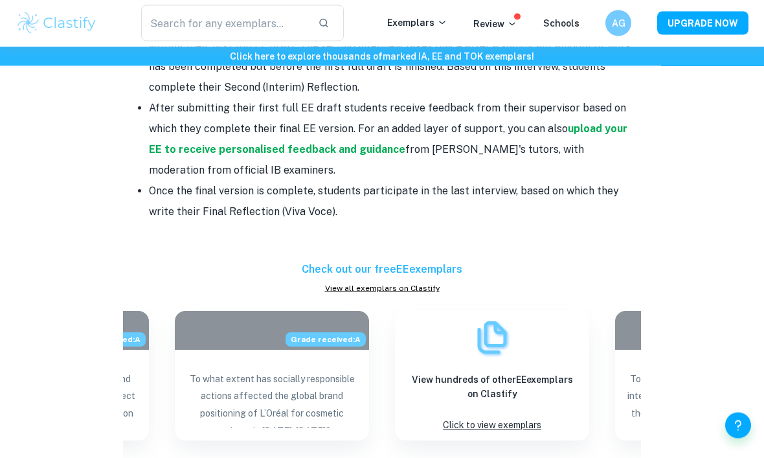 This screenshot has height=458, width=764. Describe the element at coordinates (326, 340) in the screenshot. I see `span: Grade received: A` at that location.